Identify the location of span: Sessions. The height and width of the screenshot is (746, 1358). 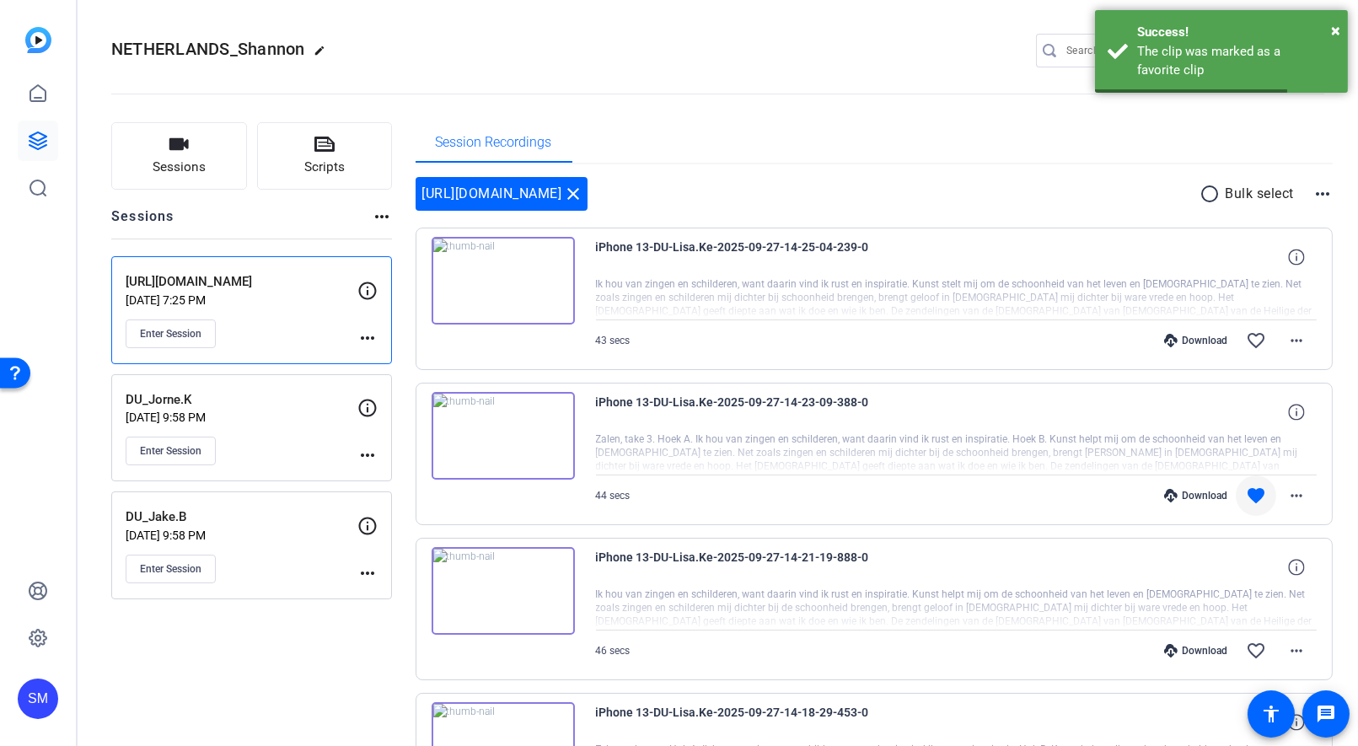
(179, 167).